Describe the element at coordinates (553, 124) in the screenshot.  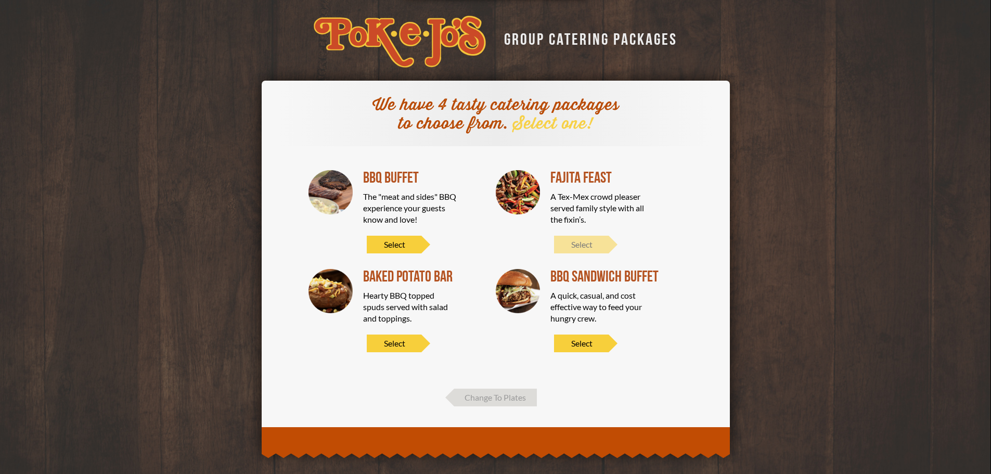
I see `span: Select one!` at that location.